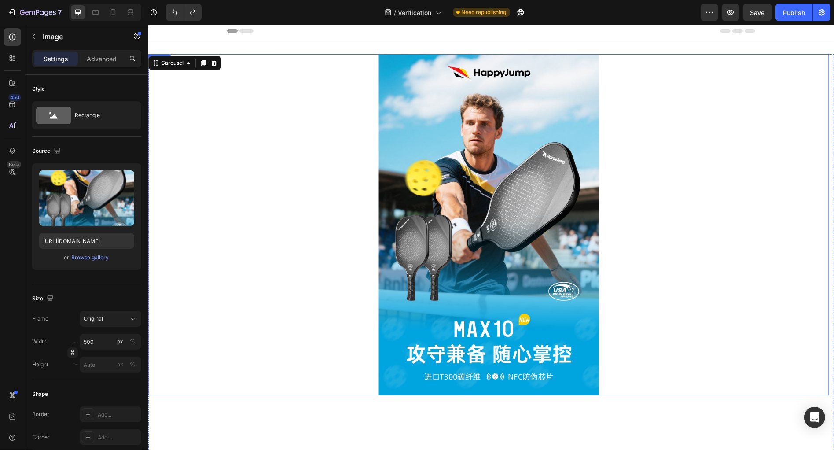 The height and width of the screenshot is (450, 834). What do you see at coordinates (67, 257) in the screenshot?
I see `span: or` at bounding box center [67, 257].